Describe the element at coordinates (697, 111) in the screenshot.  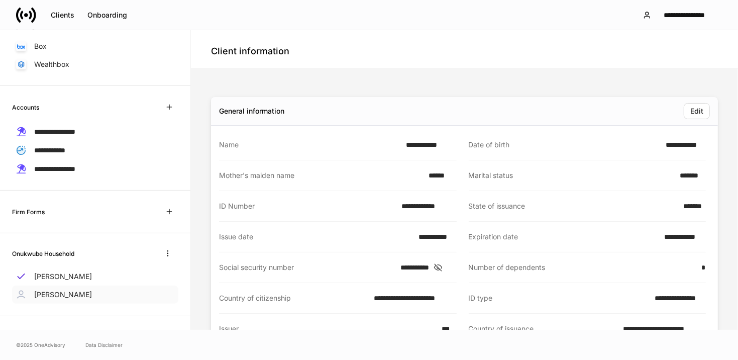
I see `button: Edit` at that location.